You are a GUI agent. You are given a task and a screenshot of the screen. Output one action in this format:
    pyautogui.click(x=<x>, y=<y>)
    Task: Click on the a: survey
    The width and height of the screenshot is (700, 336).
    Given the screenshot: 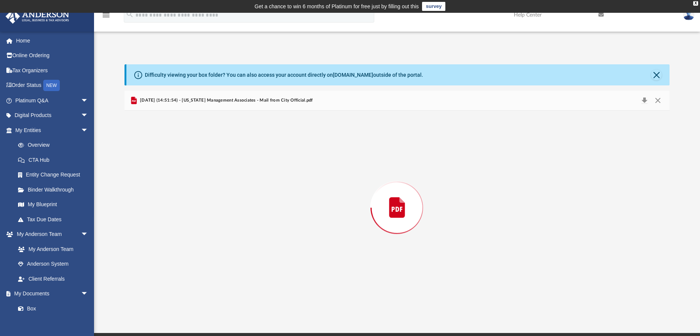 What is the action you would take?
    pyautogui.click(x=434, y=6)
    